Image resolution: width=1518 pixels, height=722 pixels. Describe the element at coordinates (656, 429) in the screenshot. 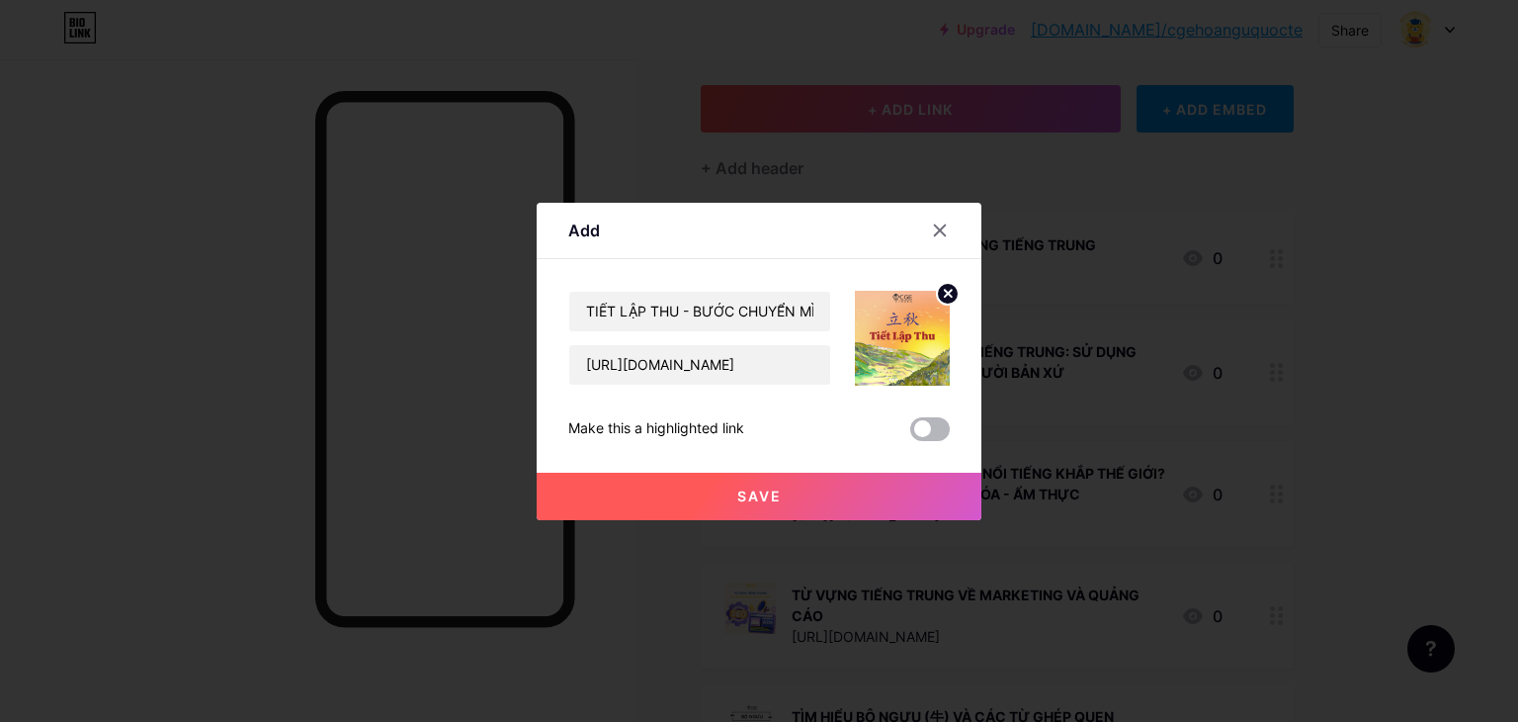

I see `div: Make this a highlighted link` at that location.